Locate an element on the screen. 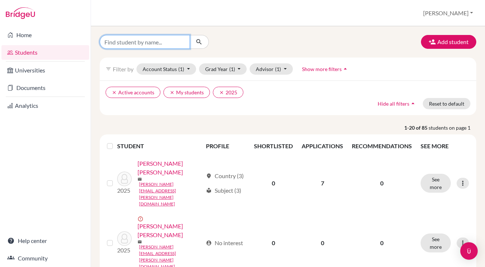  th: RECOMMENDATIONS is located at coordinates (382, 146).